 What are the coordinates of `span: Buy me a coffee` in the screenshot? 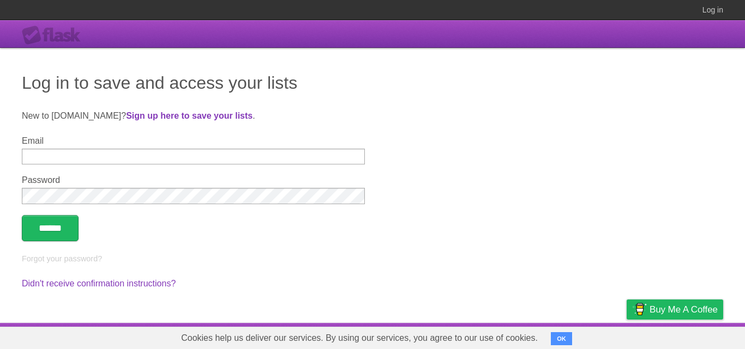 It's located at (683, 310).